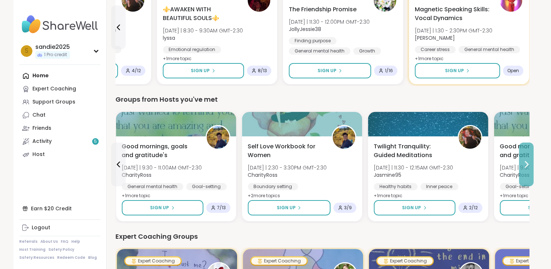  Describe the element at coordinates (27, 51) in the screenshot. I see `span: s` at that location.